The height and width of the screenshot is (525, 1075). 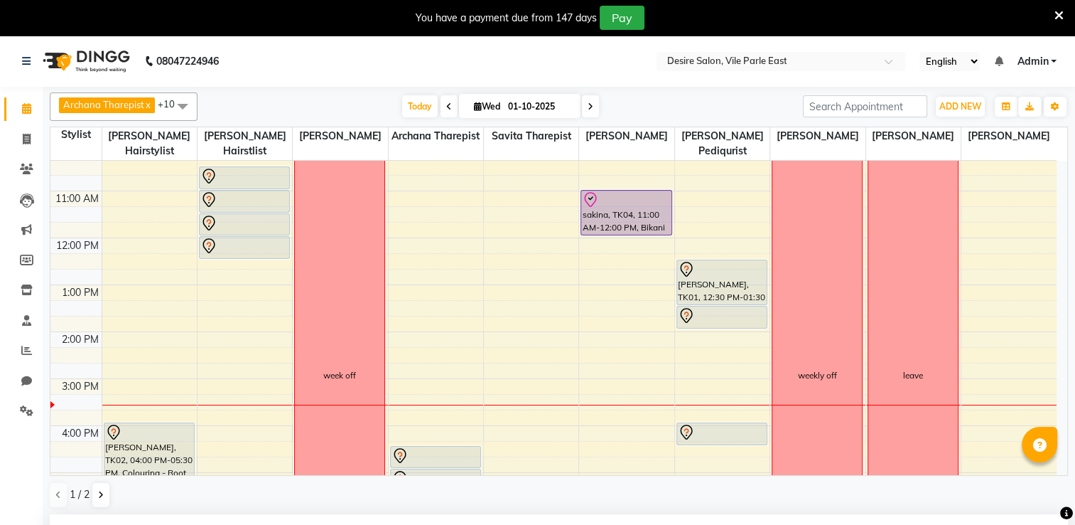 What do you see at coordinates (188, 61) in the screenshot?
I see `b: 08047224946` at bounding box center [188, 61].